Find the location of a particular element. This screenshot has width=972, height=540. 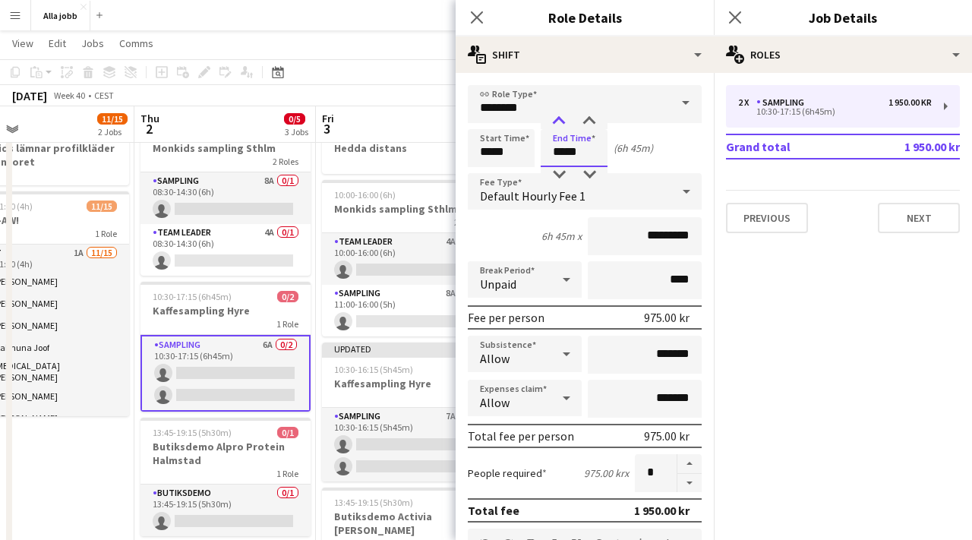

a: Jobs is located at coordinates (93, 43).